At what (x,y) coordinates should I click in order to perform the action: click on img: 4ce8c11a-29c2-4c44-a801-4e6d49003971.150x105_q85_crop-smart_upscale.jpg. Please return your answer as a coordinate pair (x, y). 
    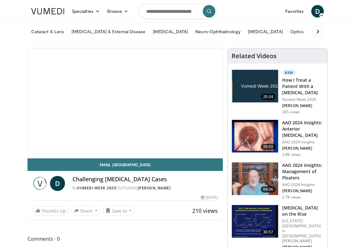
    Looking at the image, I should click on (255, 221).